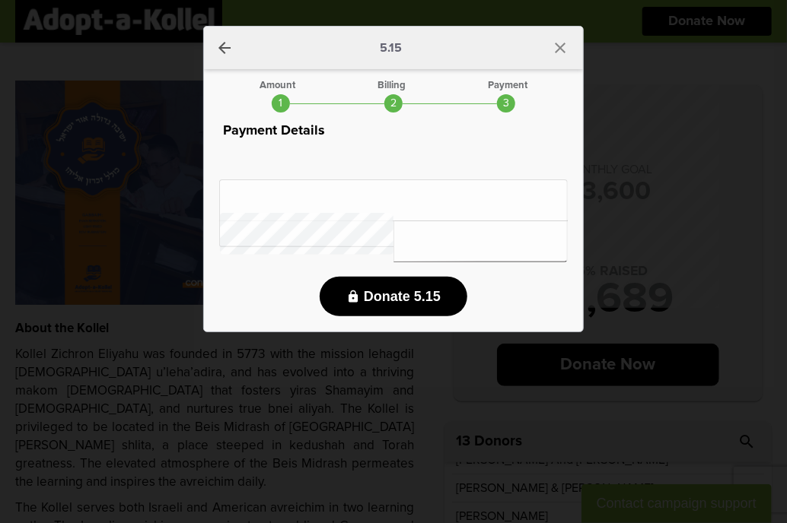 This screenshot has height=523, width=787. I want to click on div: Amount, so click(277, 85).